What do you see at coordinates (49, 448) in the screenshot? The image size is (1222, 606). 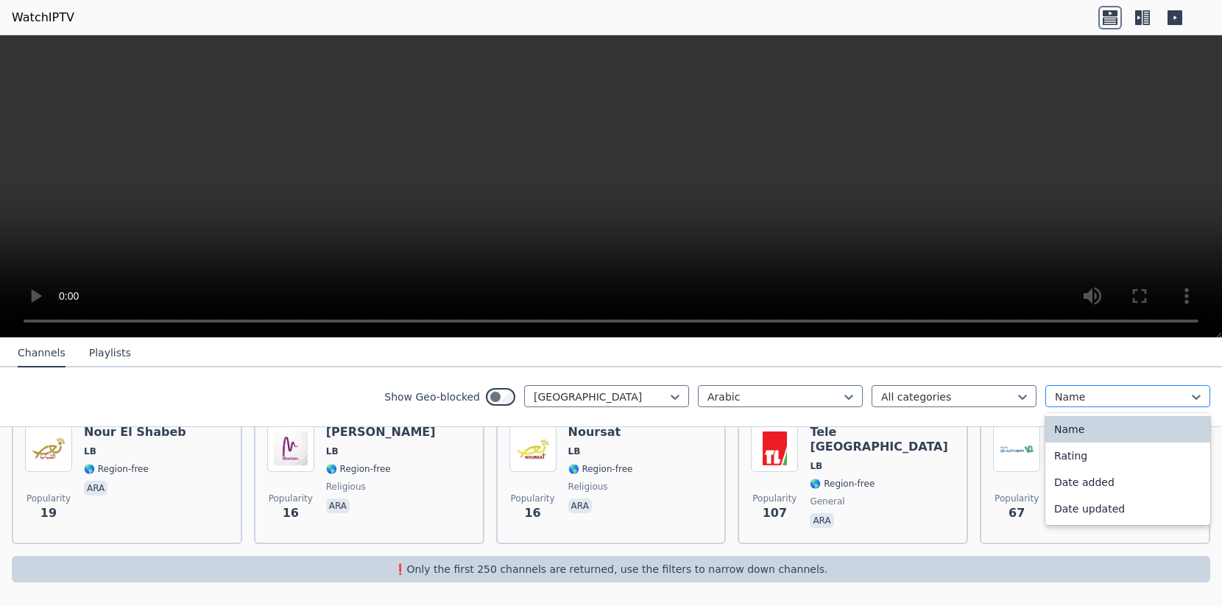 I see `img: Nour El Shabeb` at bounding box center [49, 448].